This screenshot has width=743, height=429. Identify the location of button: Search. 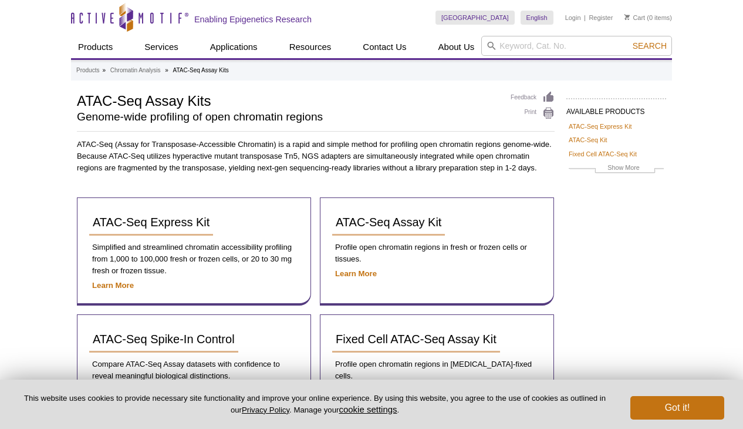
(650, 46).